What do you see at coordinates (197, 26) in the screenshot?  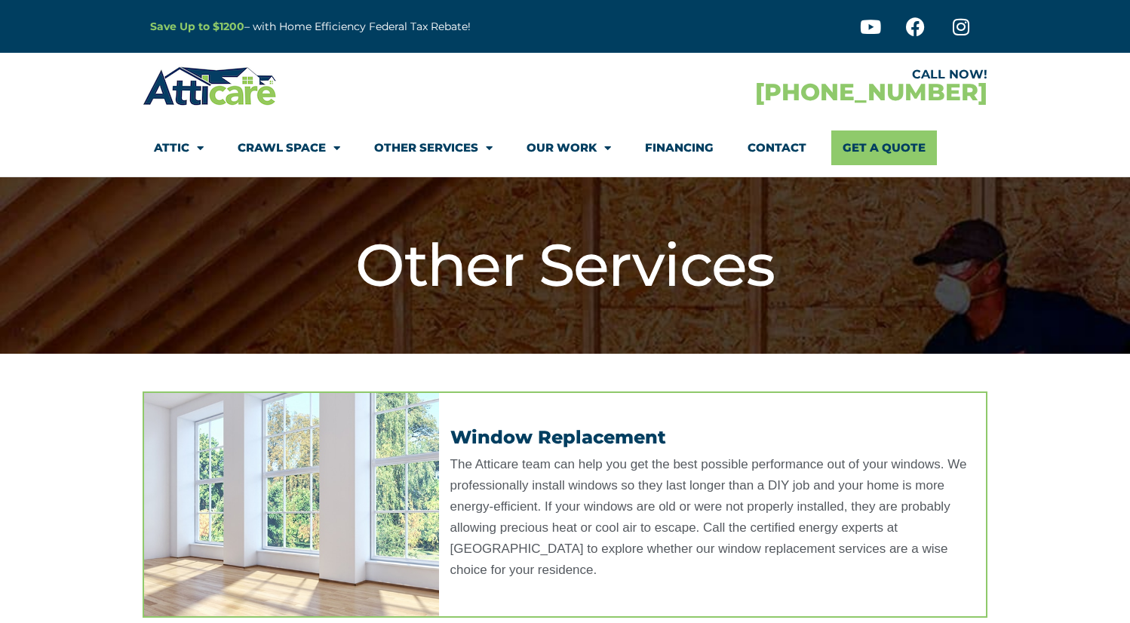 I see `strong: Save Up to $1200` at bounding box center [197, 26].